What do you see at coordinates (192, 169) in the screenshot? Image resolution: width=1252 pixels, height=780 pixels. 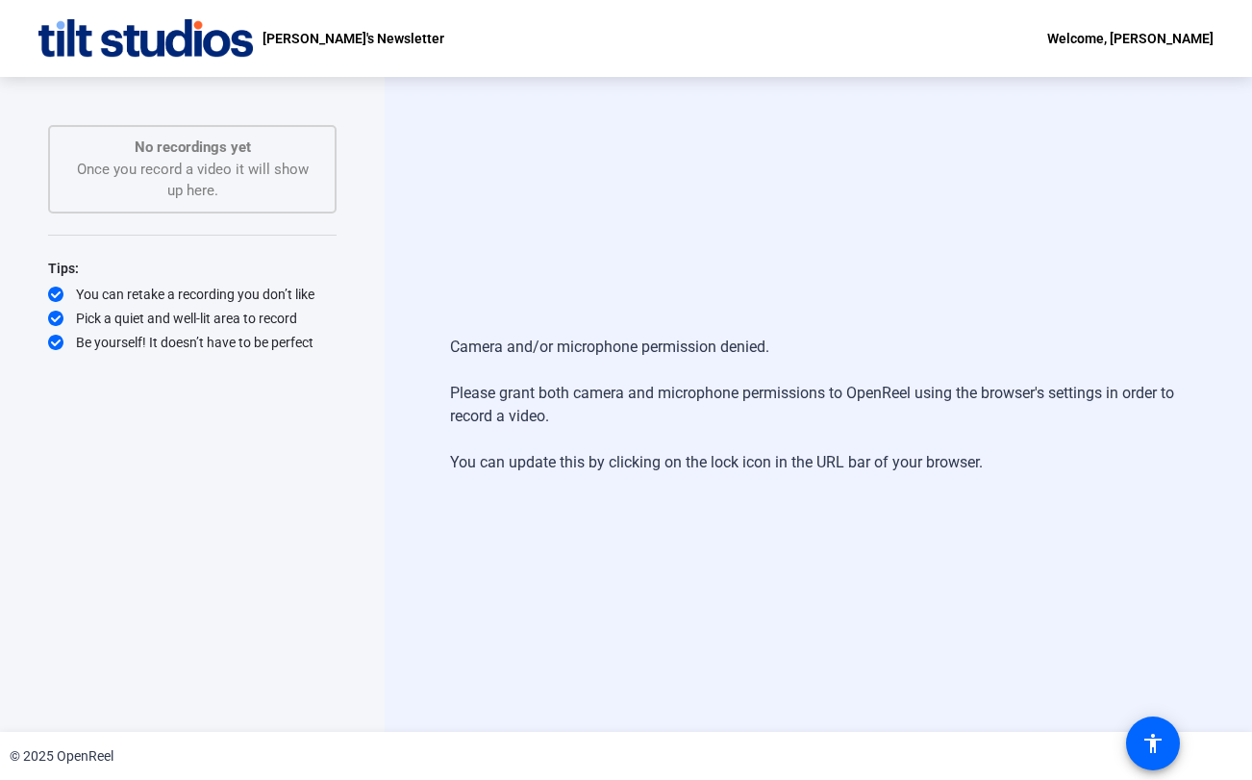 I see `div: Once you record a video it will show up here.` at bounding box center [192, 169].